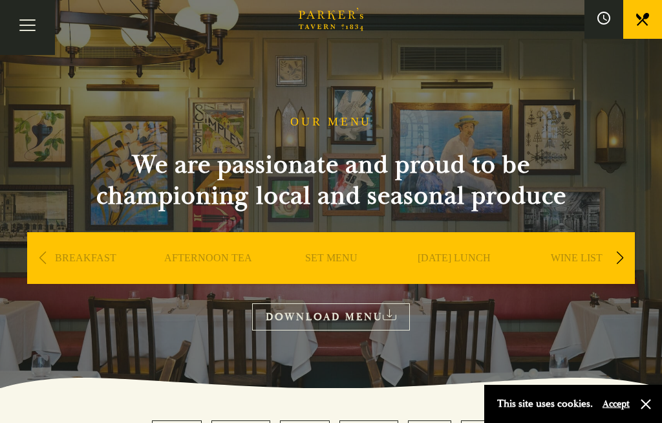 Image resolution: width=662 pixels, height=423 pixels. Describe the element at coordinates (208, 278) in the screenshot. I see `a: AFTERNOON TEA` at that location.